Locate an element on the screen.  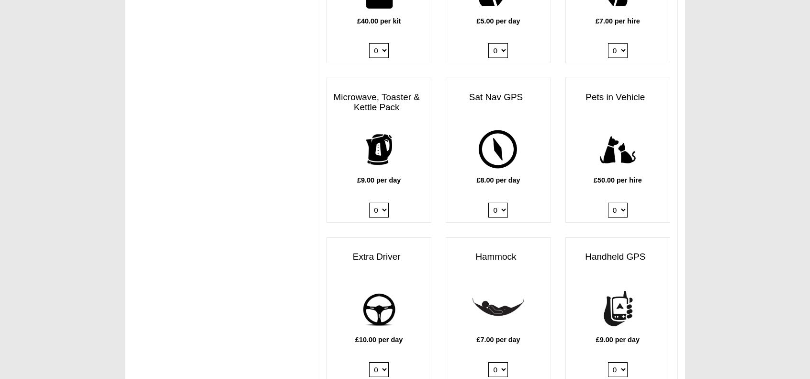
h3: Extra Driver is located at coordinates (379, 257).